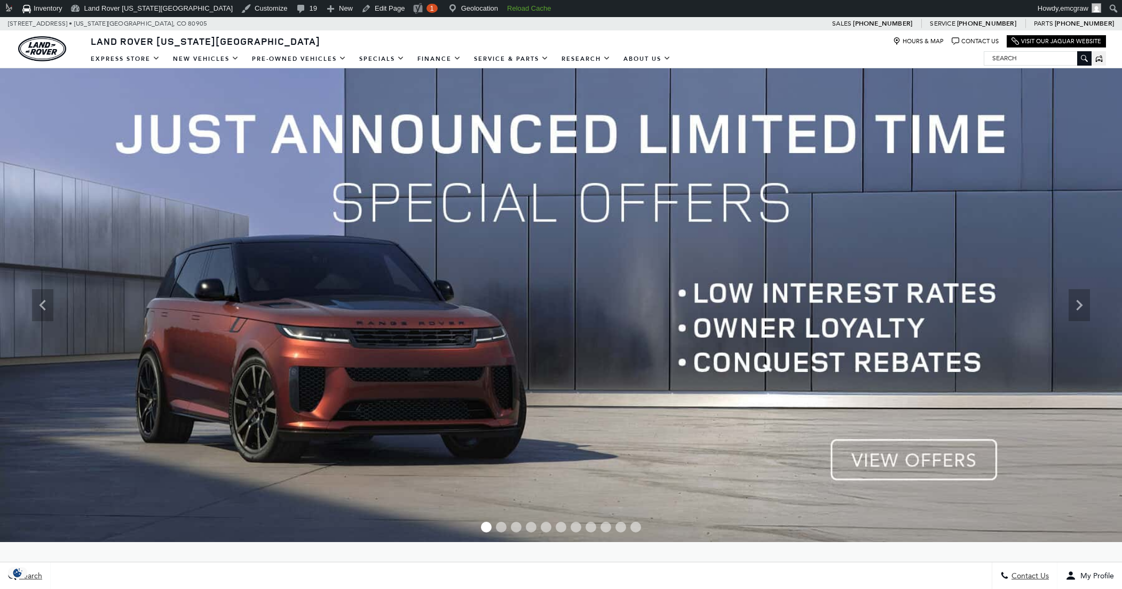 This screenshot has height=589, width=1122. Describe the element at coordinates (975, 41) in the screenshot. I see `a: Contact Us` at that location.